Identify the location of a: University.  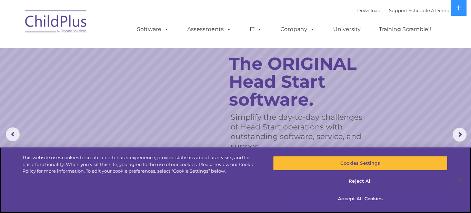
(347, 29).